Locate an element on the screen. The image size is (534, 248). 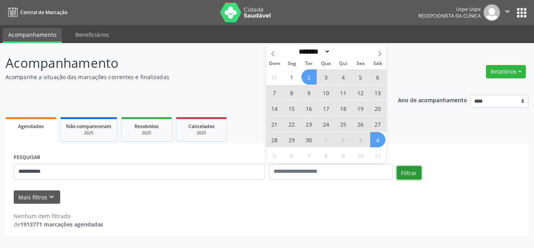
a: Acompanhamento is located at coordinates (32, 35).